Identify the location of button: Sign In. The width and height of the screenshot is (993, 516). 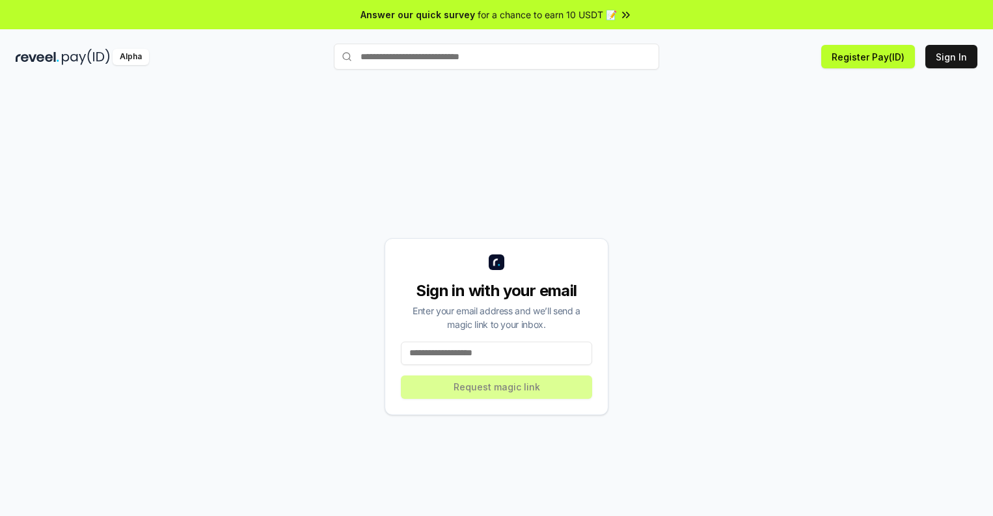
(952, 57).